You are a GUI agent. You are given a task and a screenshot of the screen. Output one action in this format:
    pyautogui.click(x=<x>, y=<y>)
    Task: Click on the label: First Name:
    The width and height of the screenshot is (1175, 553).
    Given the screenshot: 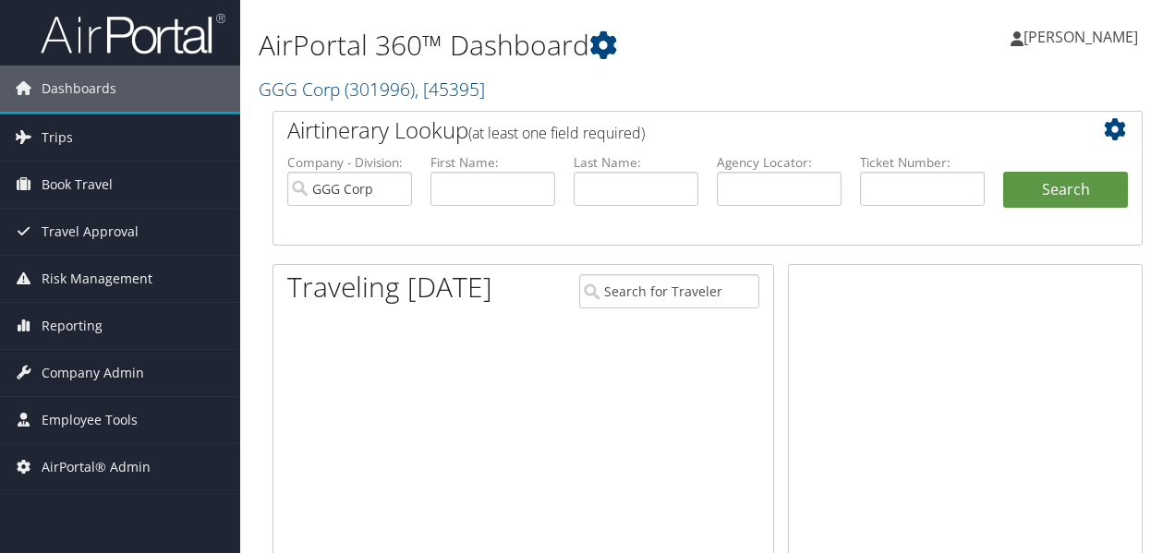 What is the action you would take?
    pyautogui.click(x=492, y=163)
    